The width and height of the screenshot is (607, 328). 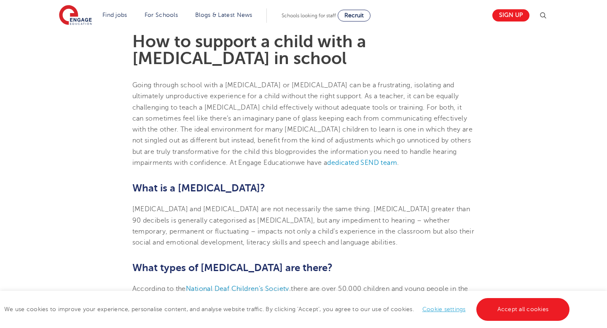 I want to click on a: Sign up, so click(x=511, y=15).